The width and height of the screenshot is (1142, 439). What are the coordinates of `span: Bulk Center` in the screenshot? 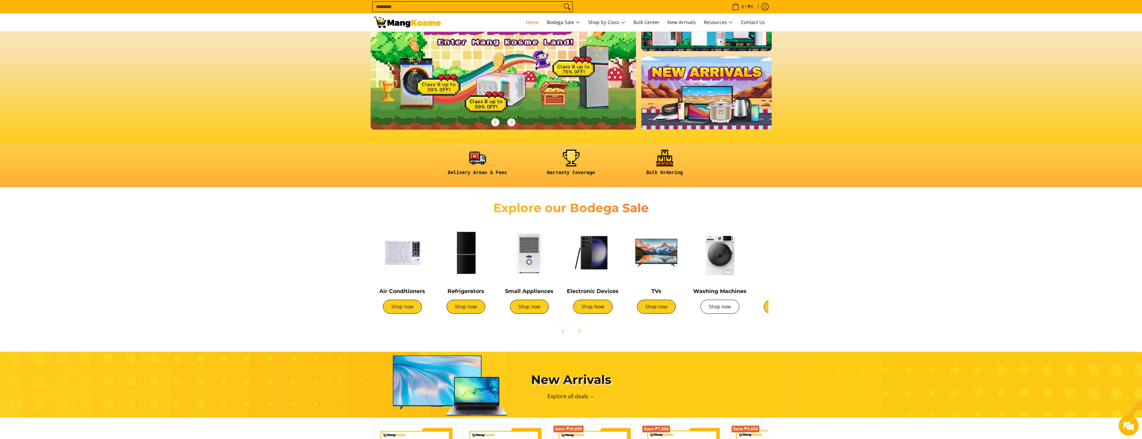 It's located at (647, 22).